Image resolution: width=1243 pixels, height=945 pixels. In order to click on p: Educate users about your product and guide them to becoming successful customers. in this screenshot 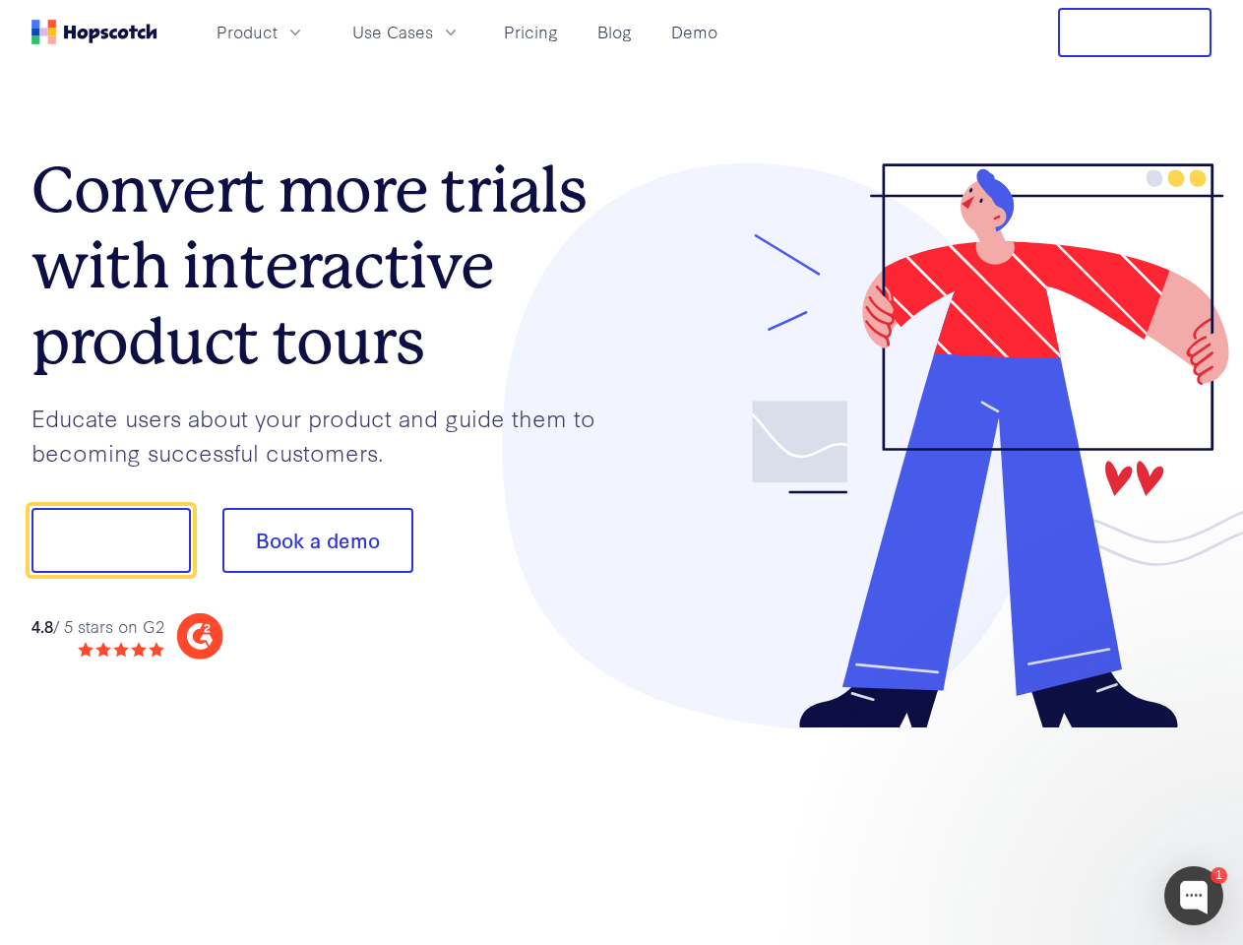, I will do `click(327, 434)`.